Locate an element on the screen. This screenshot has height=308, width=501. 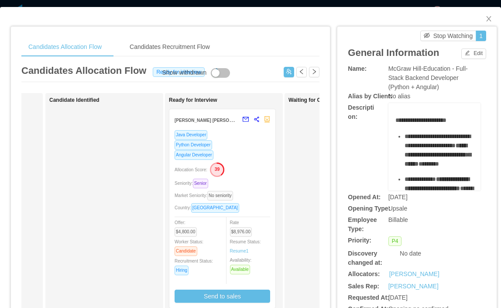
b: Discovery changed at: is located at coordinates (365, 257).